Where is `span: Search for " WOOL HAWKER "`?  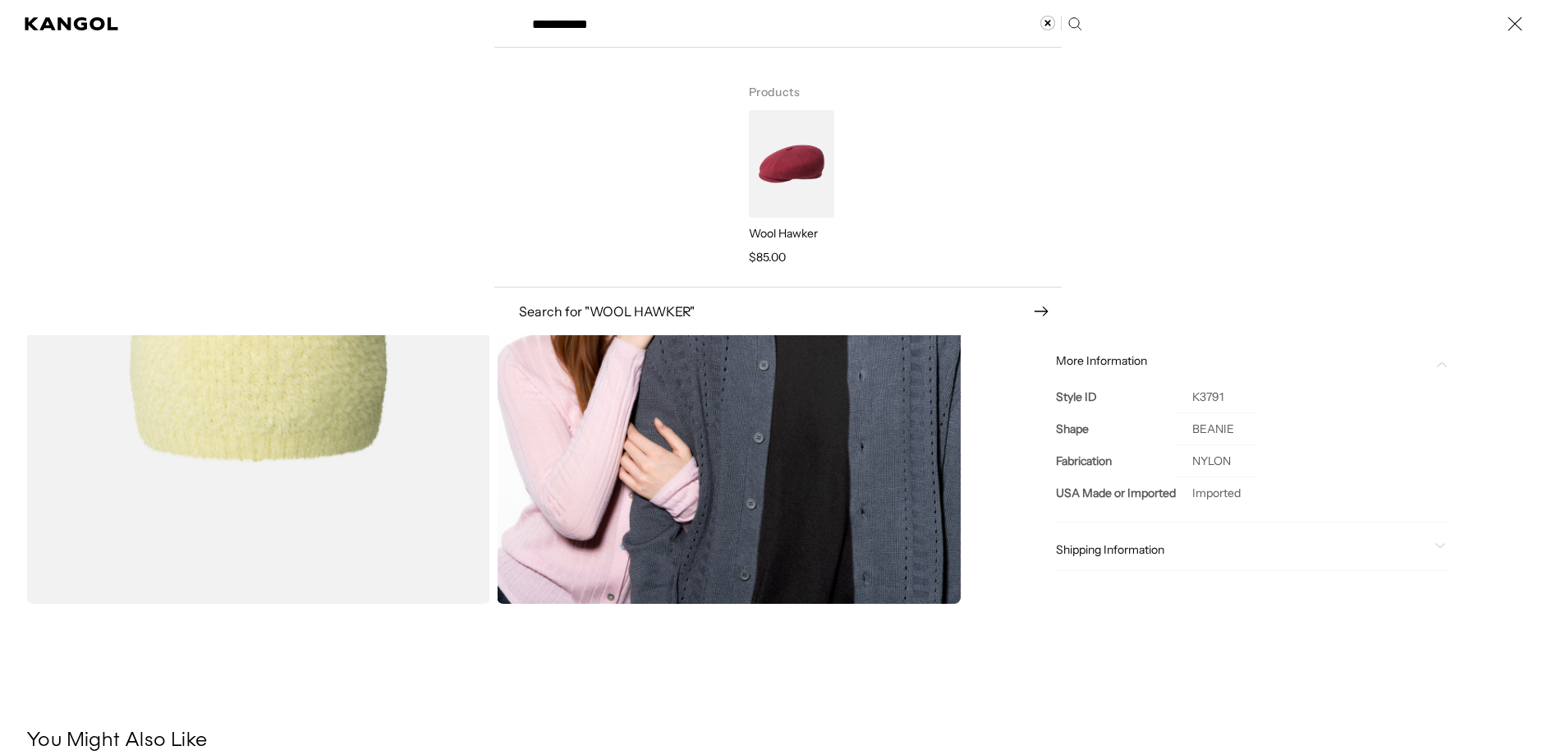
span: Search for " WOOL HAWKER " is located at coordinates (776, 311).